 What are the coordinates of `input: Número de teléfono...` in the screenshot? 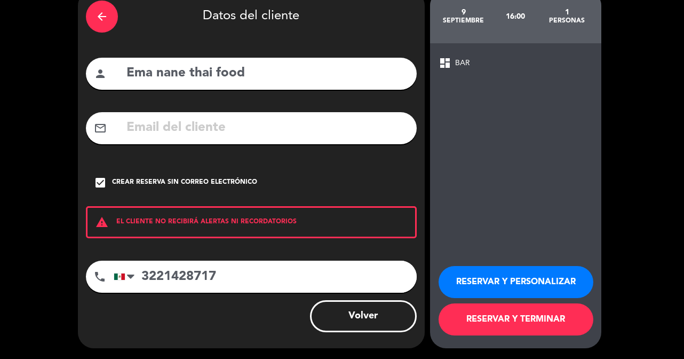 It's located at (265, 276).